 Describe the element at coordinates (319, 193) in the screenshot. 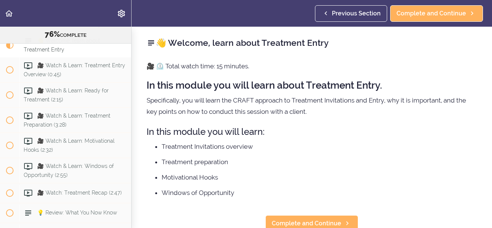

I see `li: Windows of Opportunity` at that location.